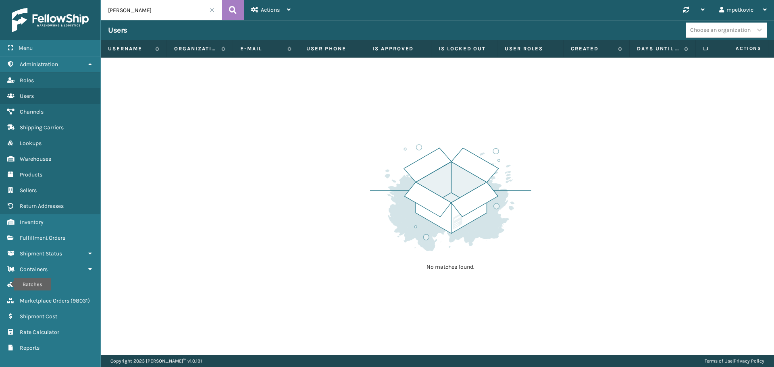  I want to click on label: Organization, so click(195, 49).